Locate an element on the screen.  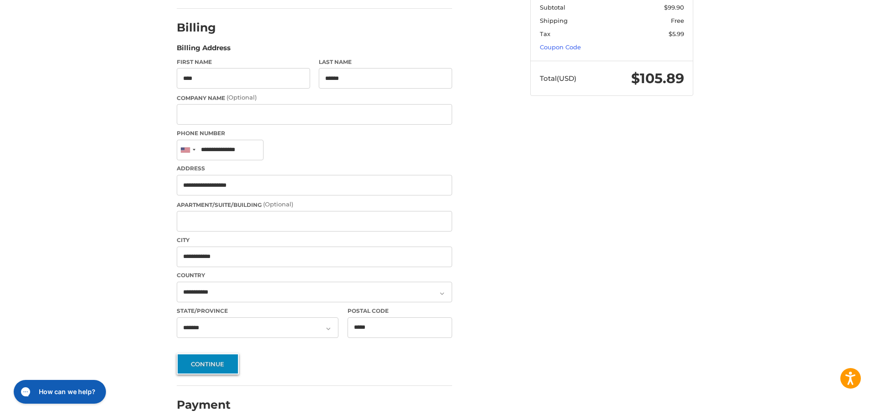
span: $105.89 is located at coordinates (657, 78).